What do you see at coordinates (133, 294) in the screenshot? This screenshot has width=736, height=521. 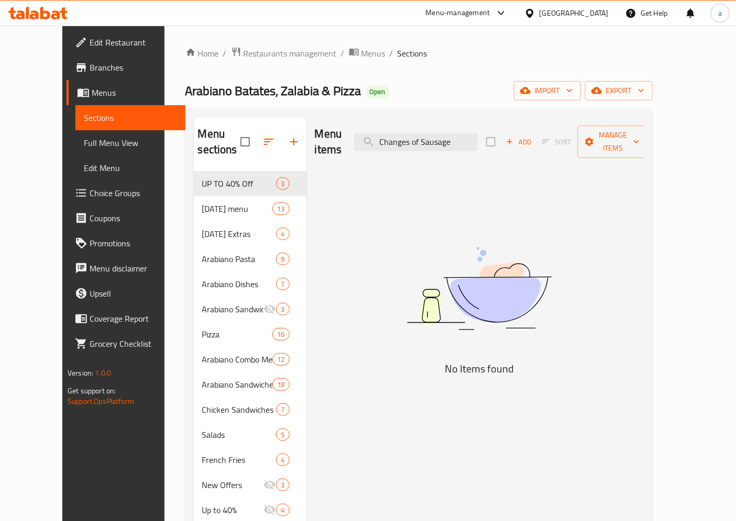 I see `span: Upsell` at bounding box center [133, 294].